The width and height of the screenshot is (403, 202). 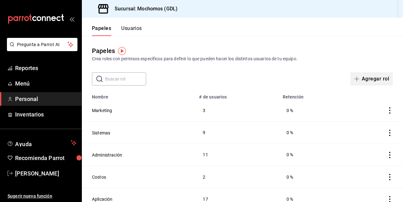 I want to click on td: 9, so click(x=237, y=132).